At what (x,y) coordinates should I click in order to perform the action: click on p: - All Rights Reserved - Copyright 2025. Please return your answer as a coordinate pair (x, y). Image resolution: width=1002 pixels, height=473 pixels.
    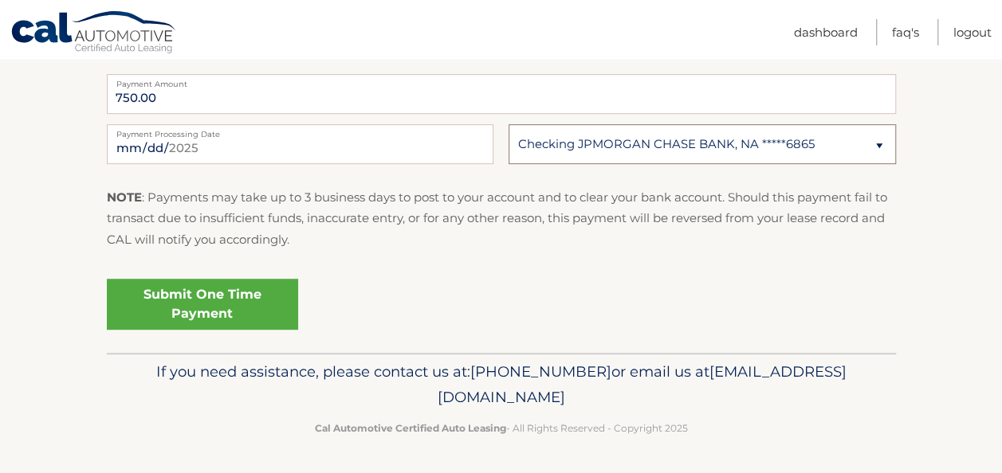
    Looking at the image, I should click on (501, 428).